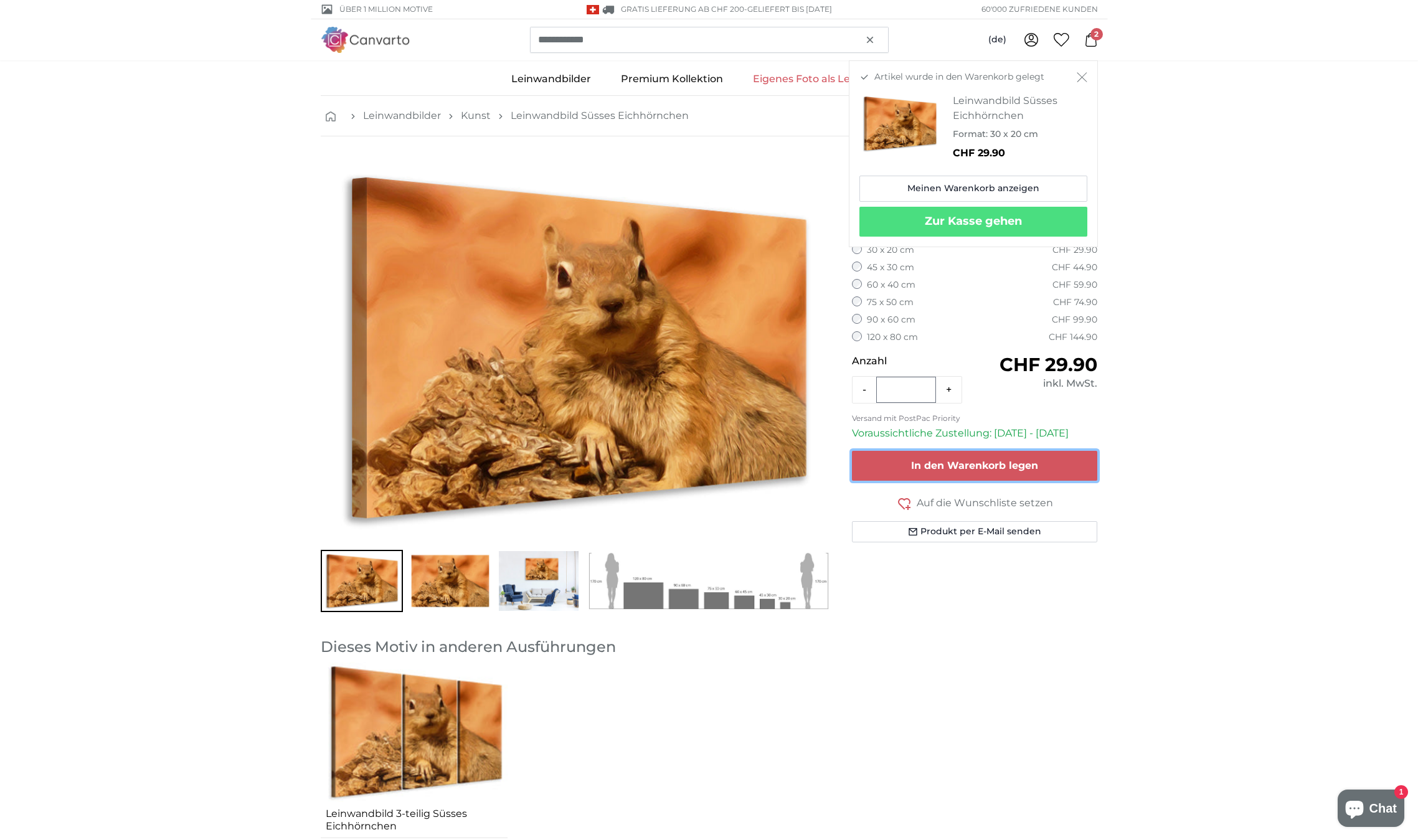 Image resolution: width=1418 pixels, height=840 pixels. What do you see at coordinates (959, 77) in the screenshot?
I see `span: Artikel wurde in den Warenkorb gelegt` at bounding box center [959, 77].